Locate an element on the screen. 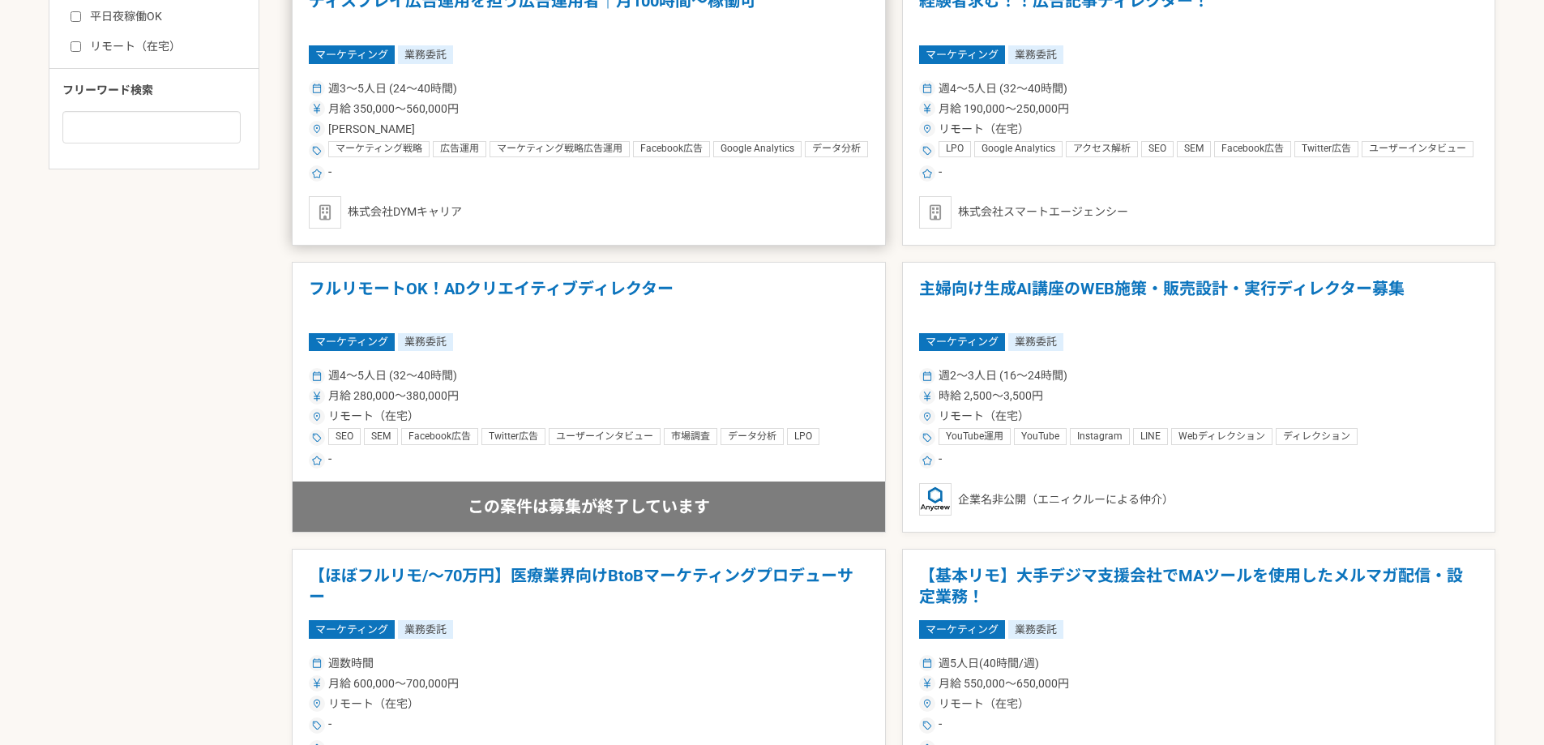  h1: フルリモートOK！ADクリエイティブディレクター is located at coordinates (588, 299).